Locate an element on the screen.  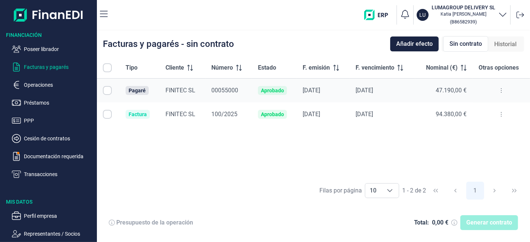
button: Previous Page is located at coordinates (456, 191).